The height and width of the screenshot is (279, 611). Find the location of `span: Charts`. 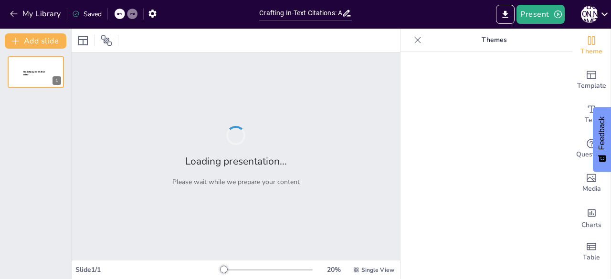

span: Charts is located at coordinates (591, 225).